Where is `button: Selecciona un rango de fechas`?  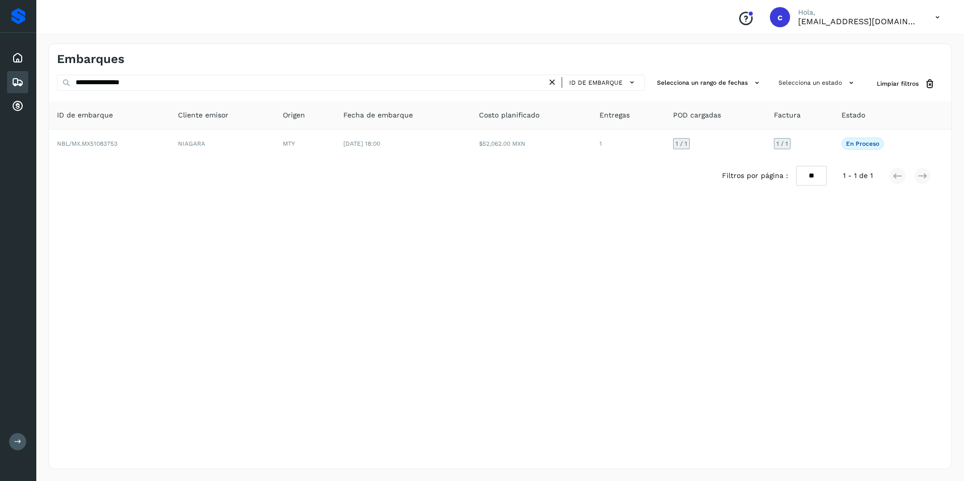 button: Selecciona un rango de fechas is located at coordinates (709, 83).